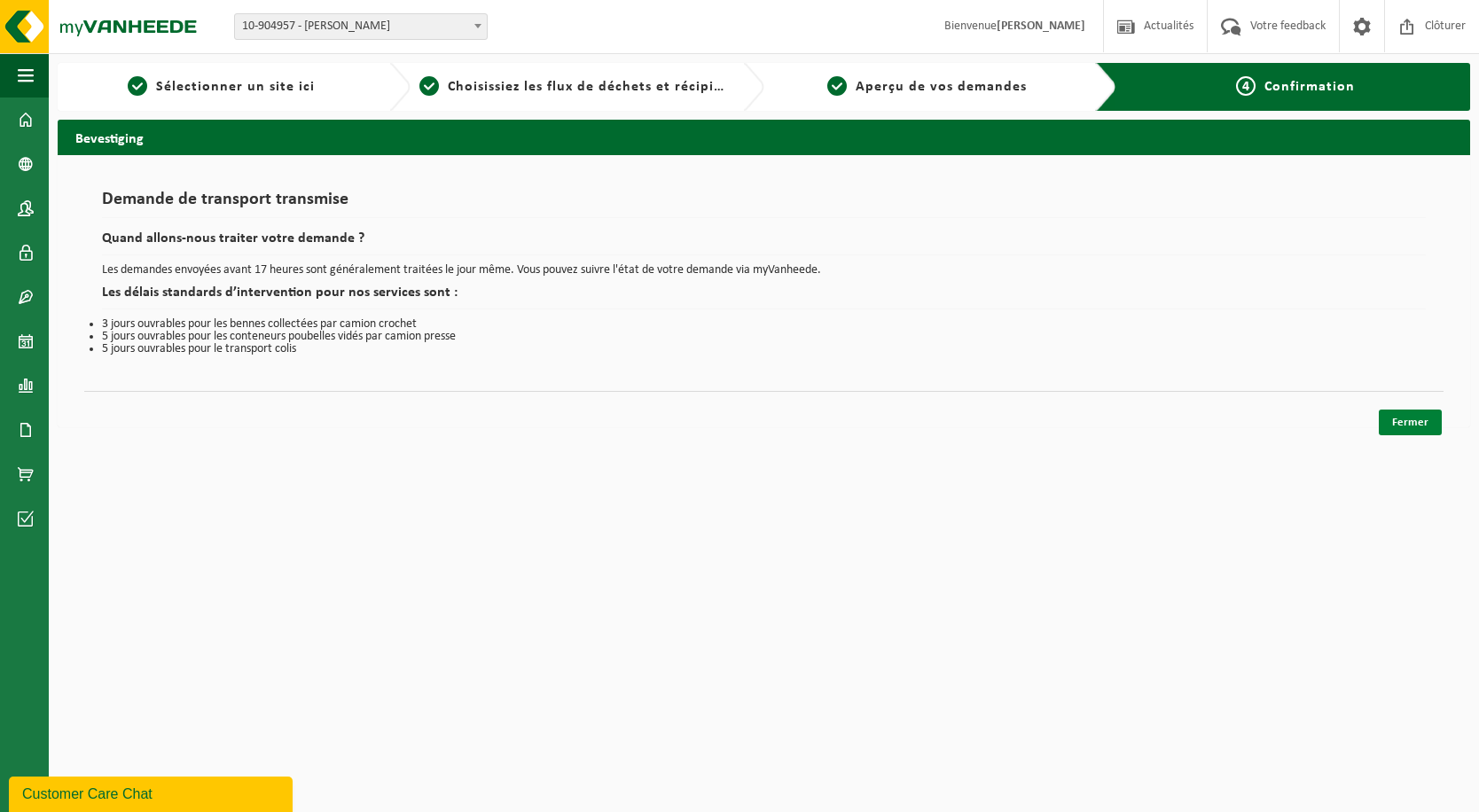  I want to click on li: 5 jours ouvrables pour le transport colis, so click(763, 349).